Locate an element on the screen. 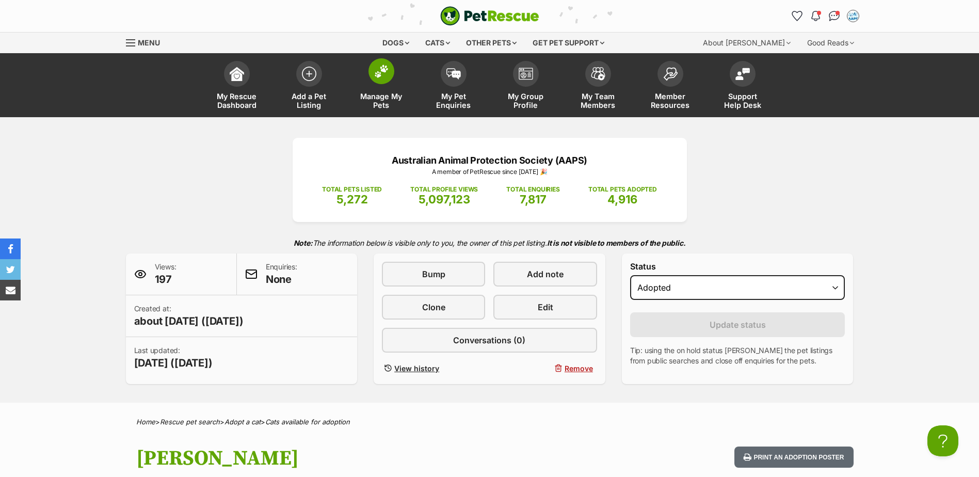 This screenshot has height=477, width=979. a: PetRescue is located at coordinates (490, 16).